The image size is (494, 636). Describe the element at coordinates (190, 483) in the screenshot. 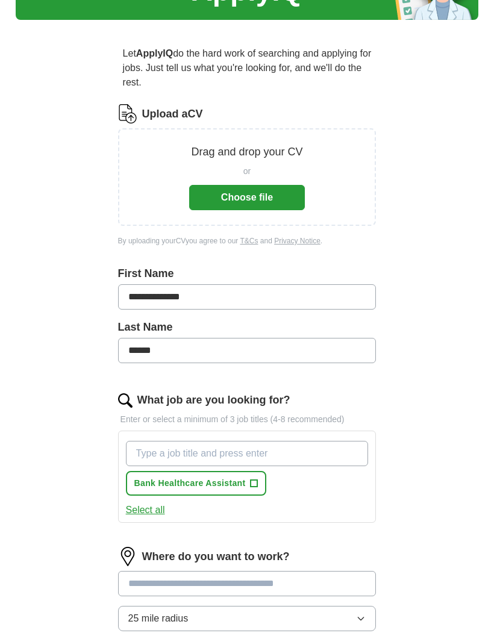

I see `span: Bank Healthcare Assistant` at that location.